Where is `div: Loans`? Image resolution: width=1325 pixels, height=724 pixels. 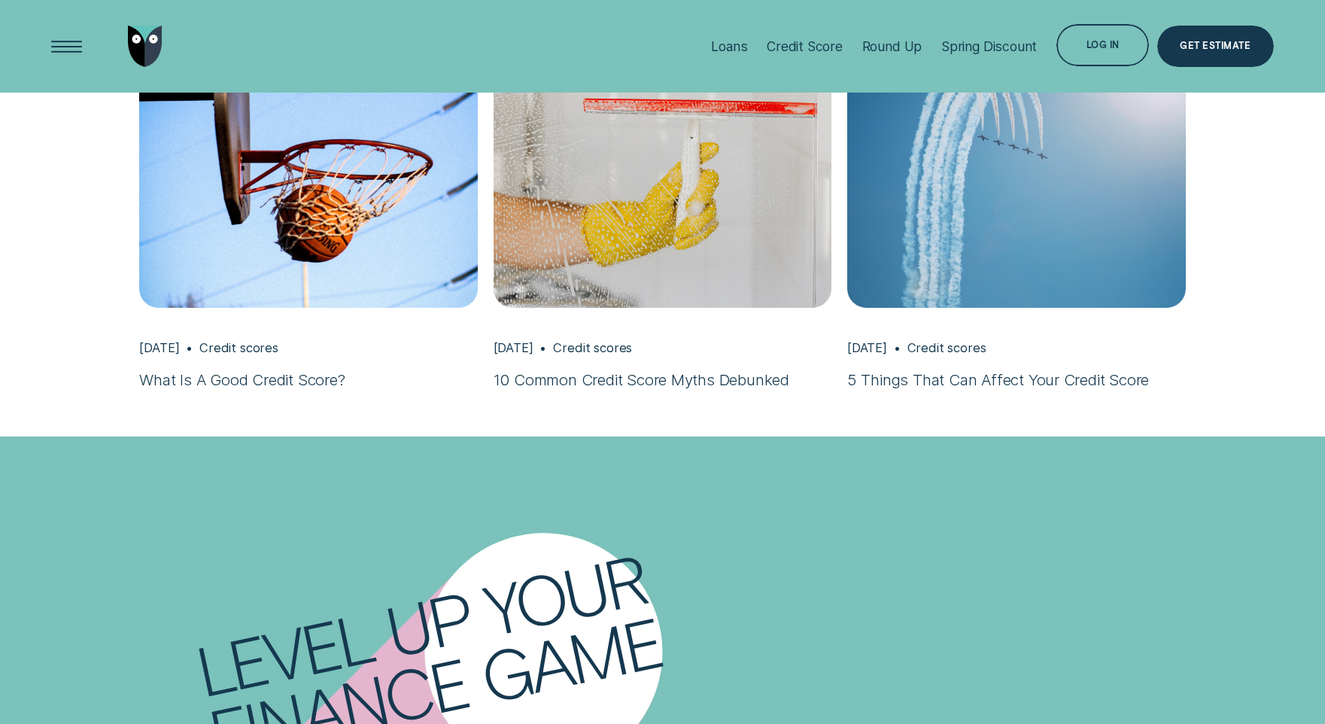
div: Loans is located at coordinates (729, 46).